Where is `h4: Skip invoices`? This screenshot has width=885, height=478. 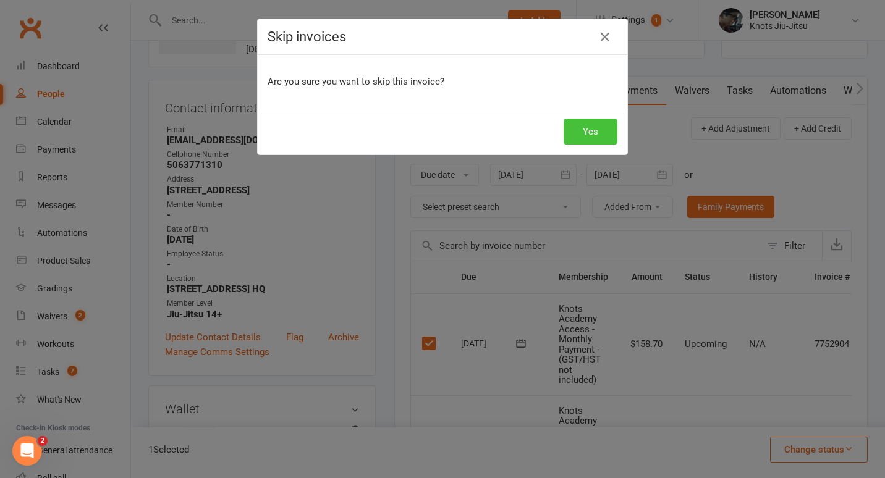 h4: Skip invoices is located at coordinates (443, 36).